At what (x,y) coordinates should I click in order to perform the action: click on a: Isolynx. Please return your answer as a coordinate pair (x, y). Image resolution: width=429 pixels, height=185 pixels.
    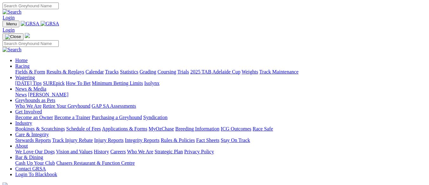
    Looking at the image, I should click on (152, 83).